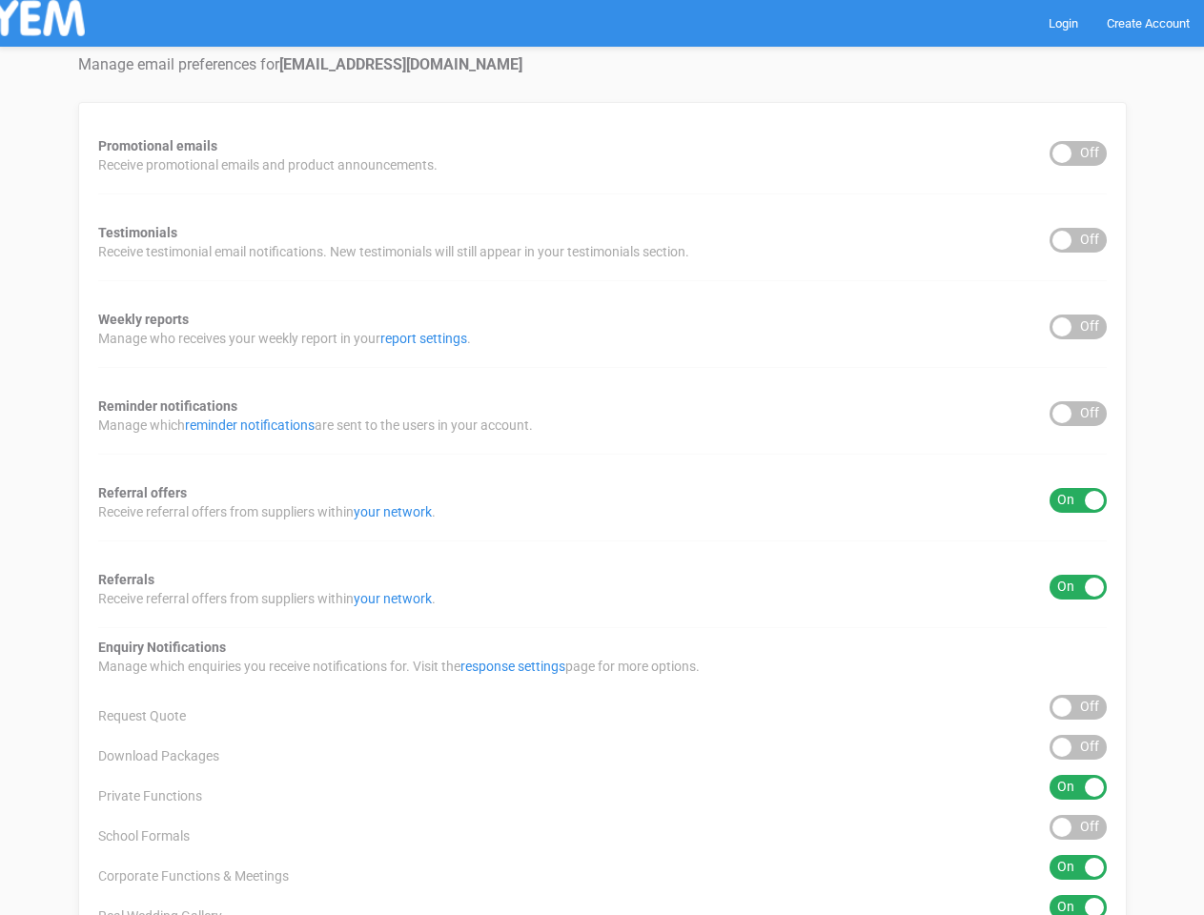 The width and height of the screenshot is (1204, 915). I want to click on strong: Promotional emails, so click(157, 146).